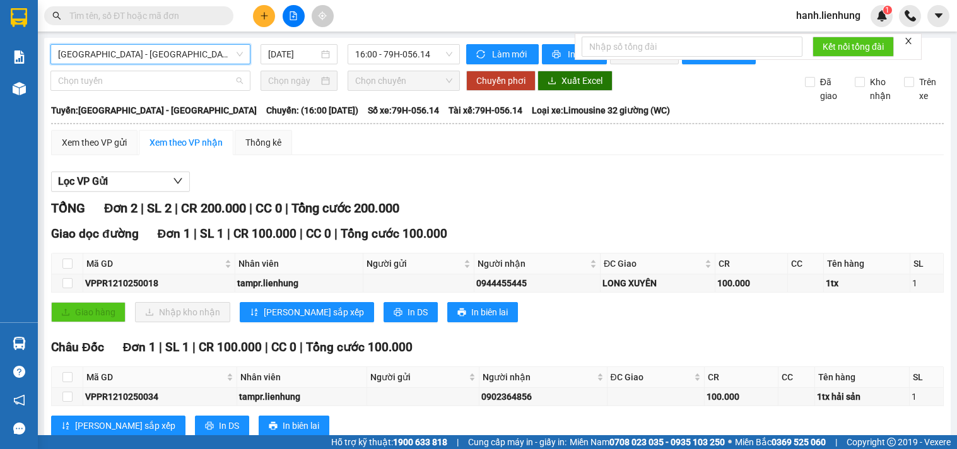  I want to click on span: Loại xe: Limousine 32 giường (WC), so click(600, 110).